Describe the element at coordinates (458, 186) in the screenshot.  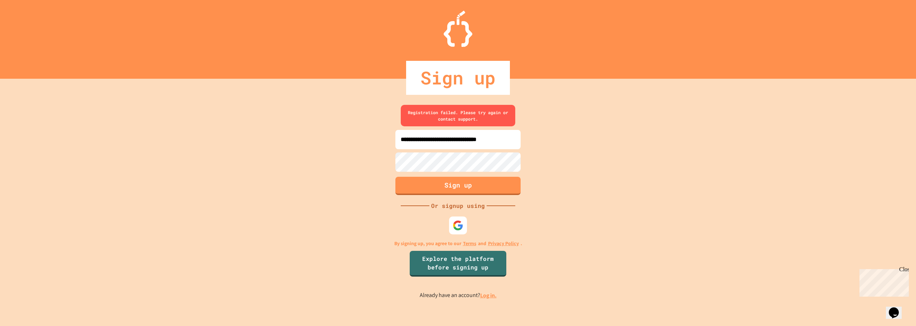
I see `button: Sign up` at that location.